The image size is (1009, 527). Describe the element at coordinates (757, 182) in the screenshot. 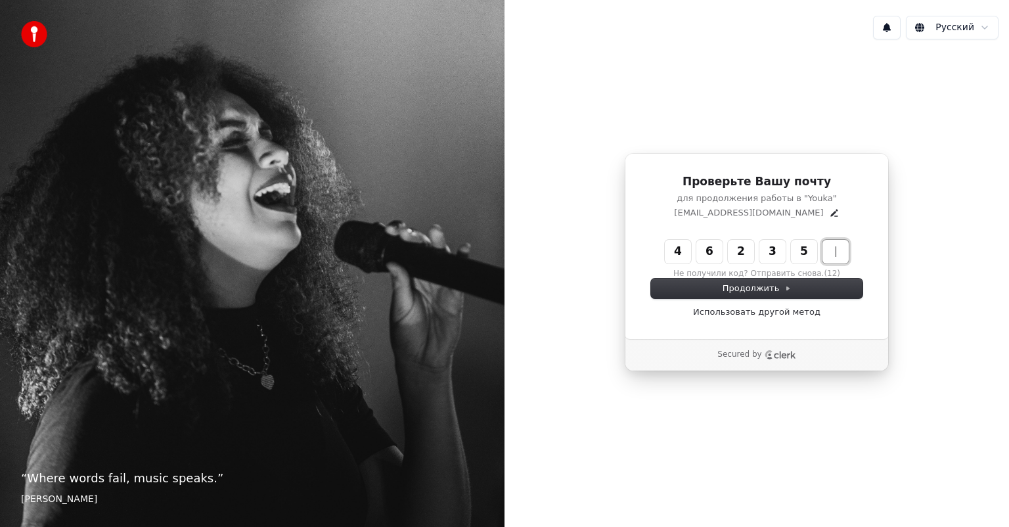

I see `h1: Проверьте Вашу почту` at that location.